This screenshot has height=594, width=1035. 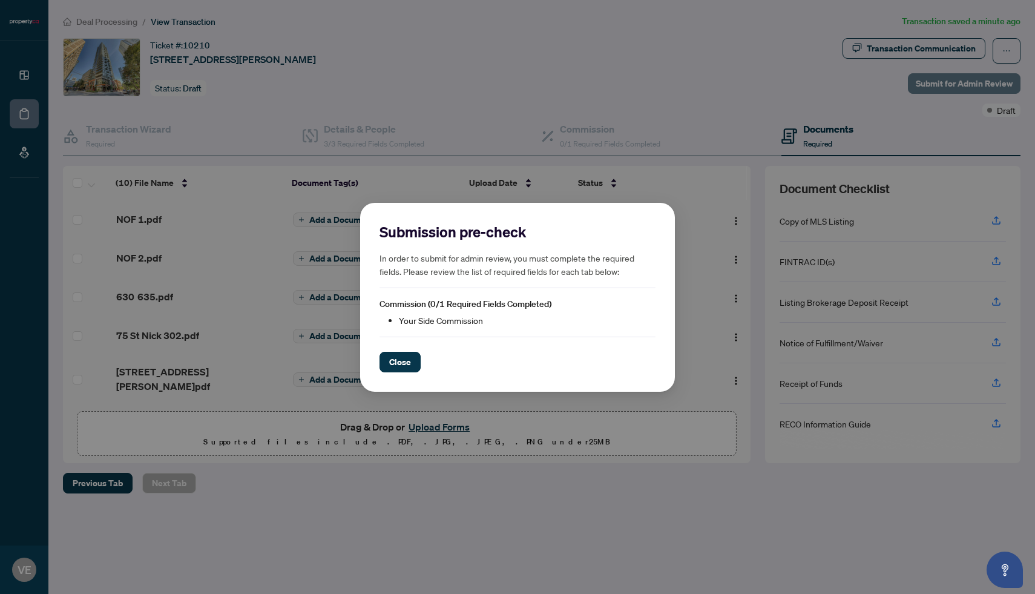 I want to click on span: Commission (0/1 Required Fields Completed), so click(x=465, y=304).